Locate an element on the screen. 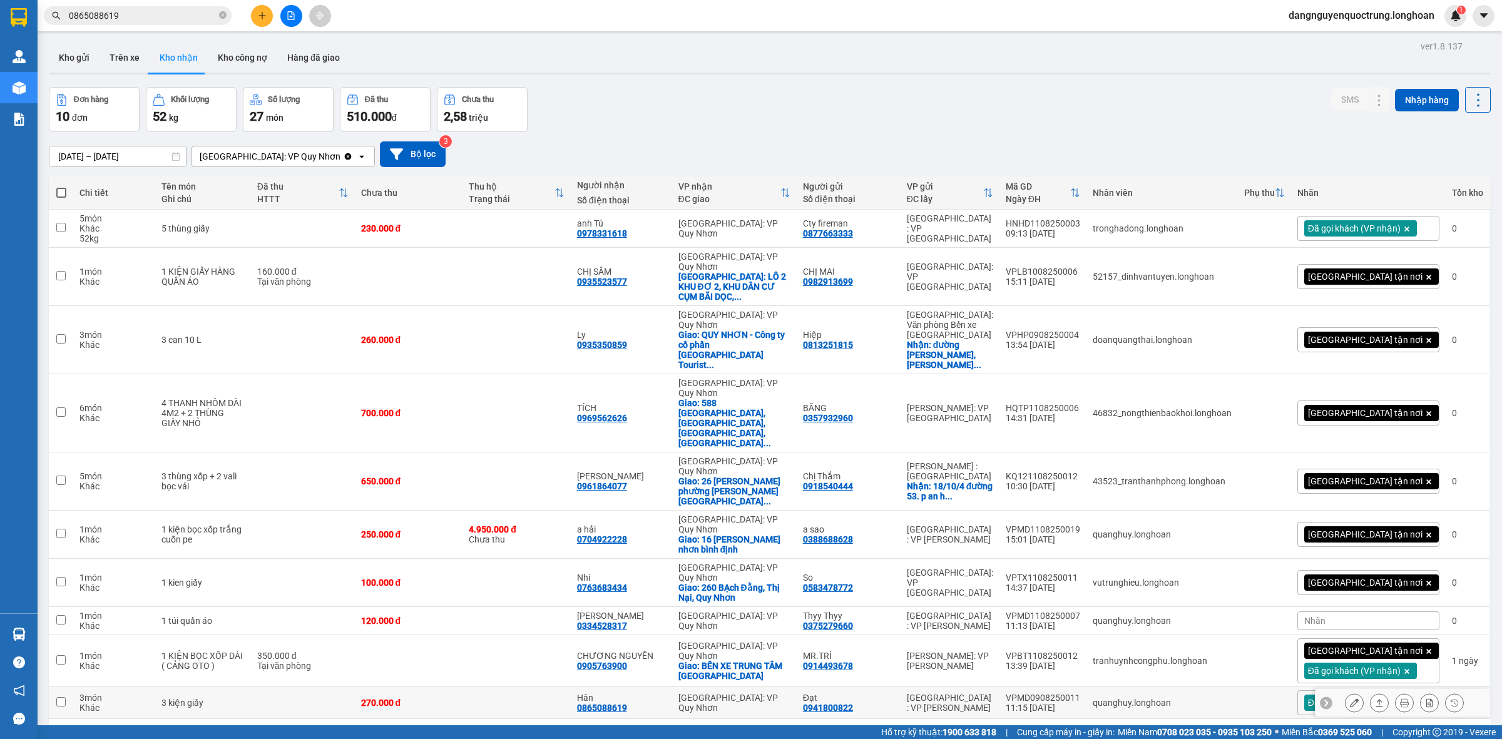 This screenshot has width=1502, height=739. div: 0982913699 is located at coordinates (828, 282).